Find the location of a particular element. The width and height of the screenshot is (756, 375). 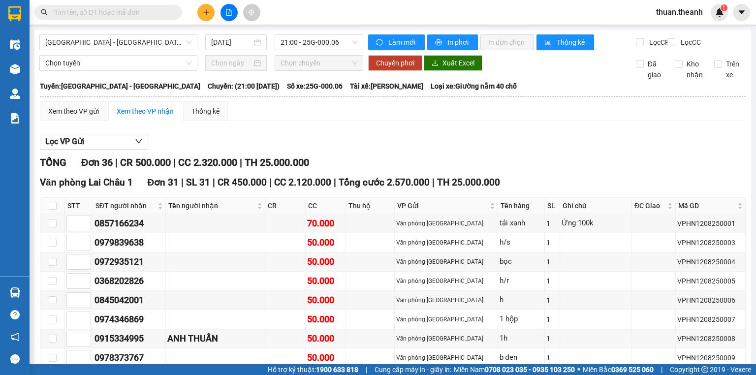

th: STT is located at coordinates (79, 206).